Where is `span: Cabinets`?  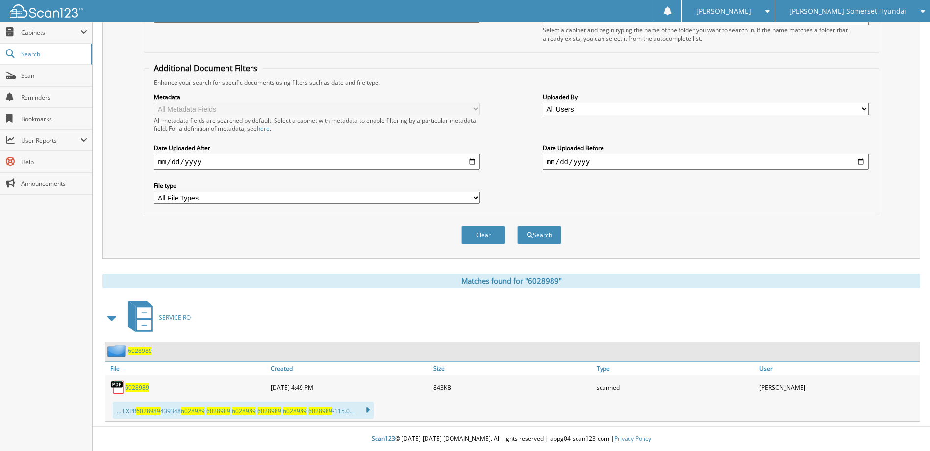
span: Cabinets is located at coordinates (50, 32).